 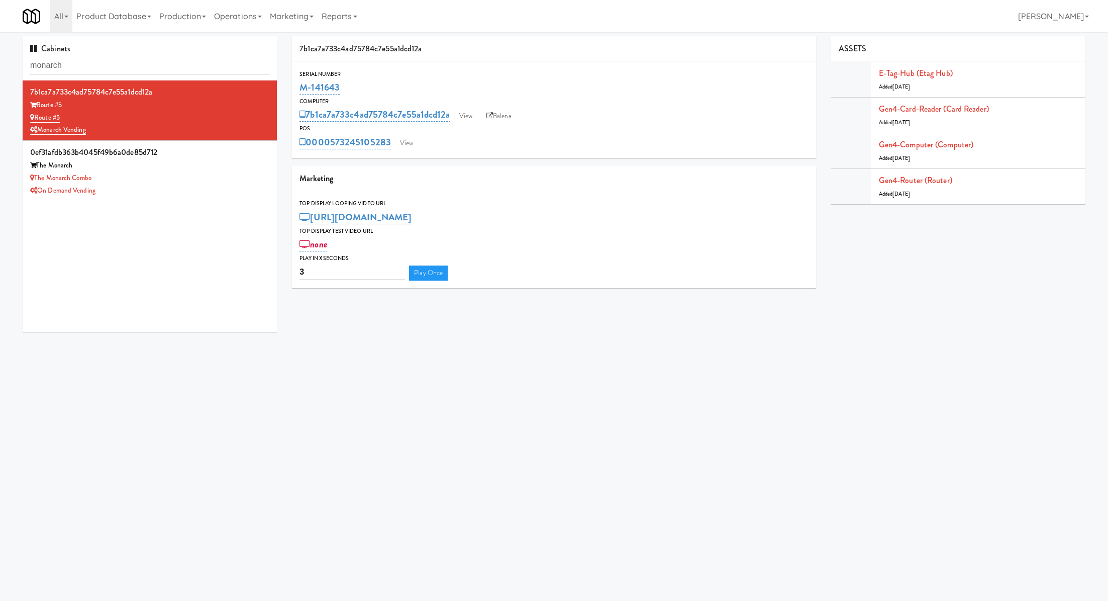 What do you see at coordinates (926, 144) in the screenshot?
I see `a: Gen4-computer (Computer)` at bounding box center [926, 144].